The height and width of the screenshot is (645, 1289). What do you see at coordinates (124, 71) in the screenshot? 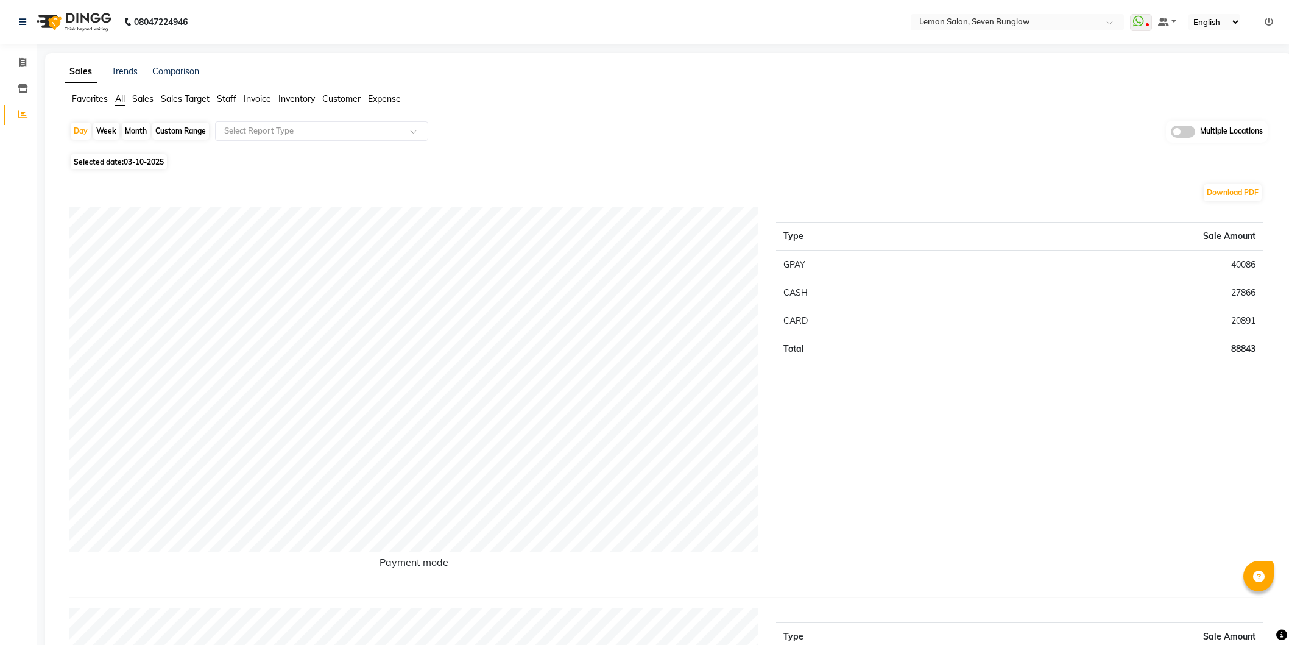
I see `a: Trends` at bounding box center [124, 71].